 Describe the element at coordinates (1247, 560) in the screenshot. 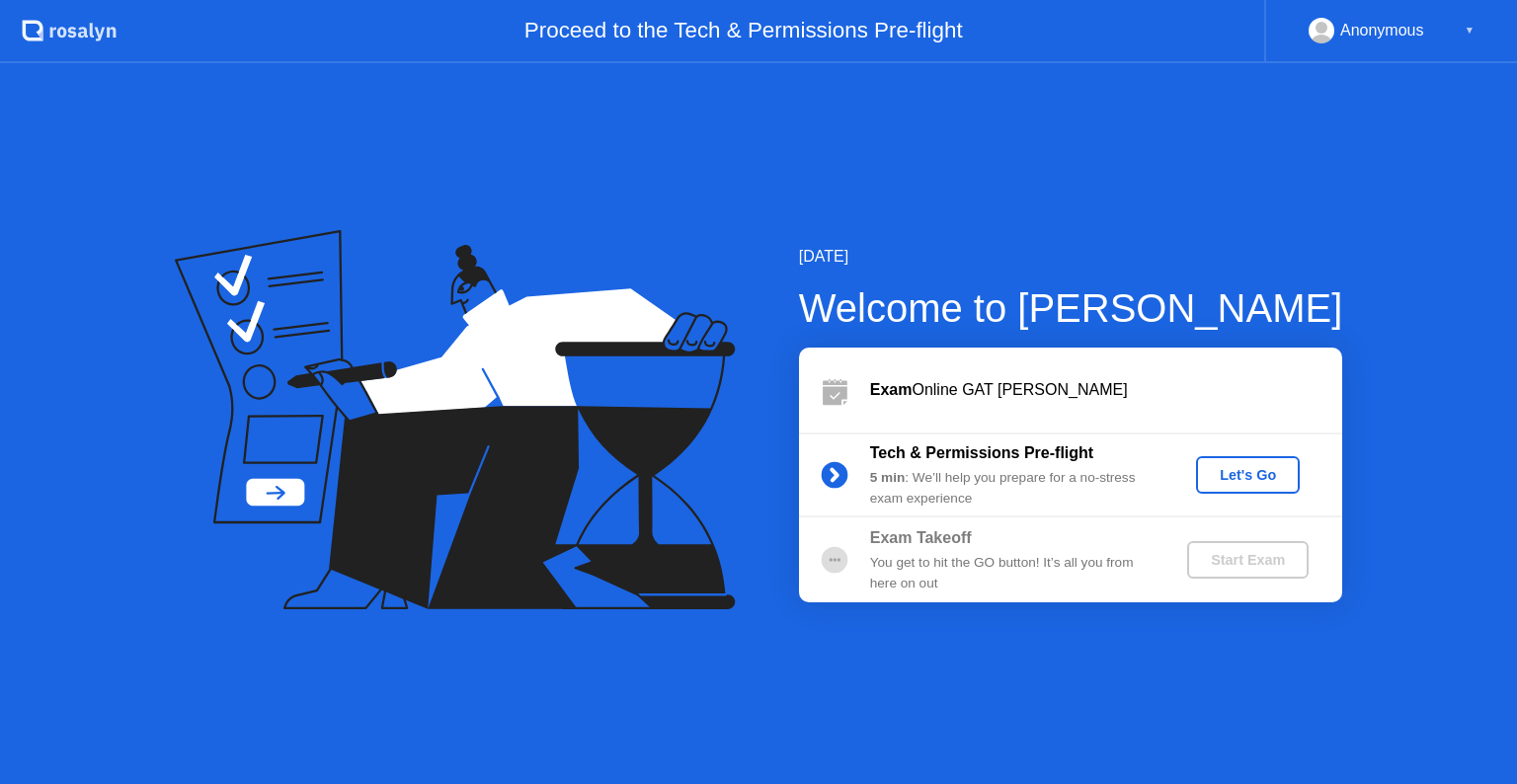

I see `div: Start Exam` at that location.